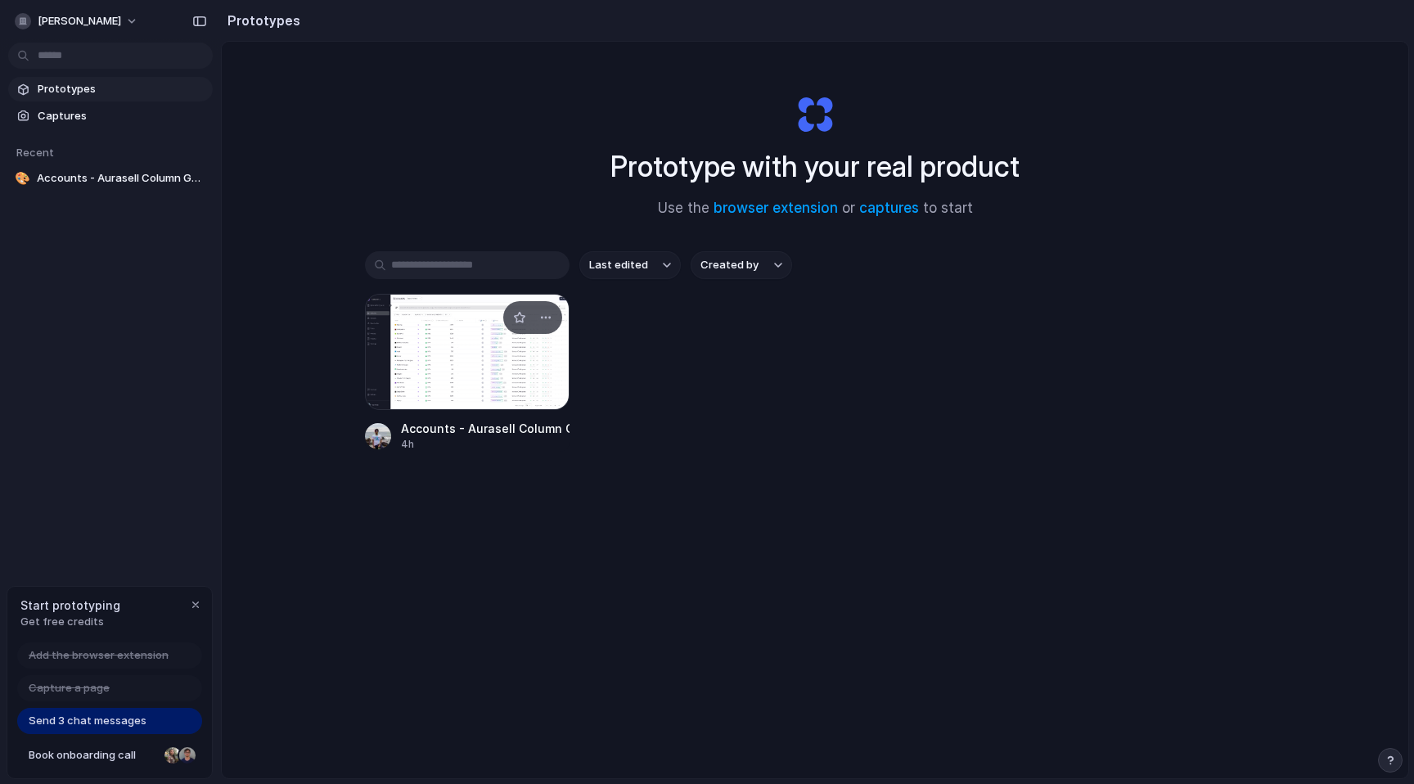 Image resolution: width=1414 pixels, height=784 pixels. I want to click on h2: Prototypes, so click(260, 20).